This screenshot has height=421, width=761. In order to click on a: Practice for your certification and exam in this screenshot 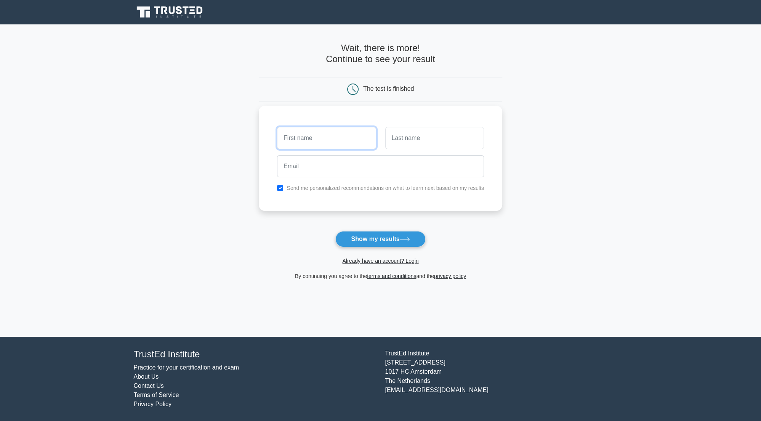, I will do `click(186, 367)`.